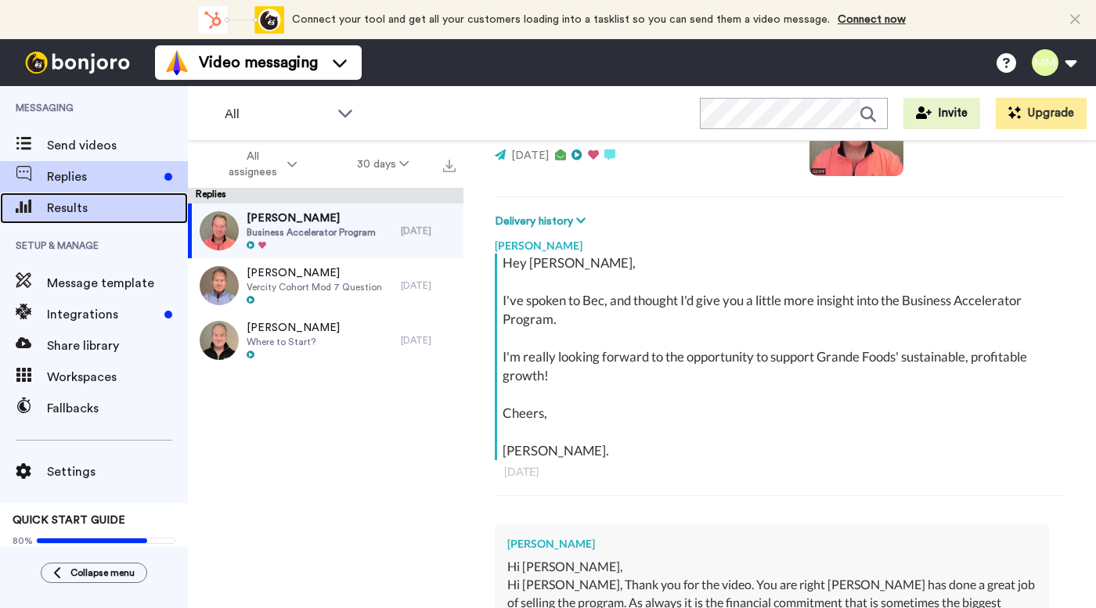 This screenshot has width=1096, height=608. I want to click on a: Connect now, so click(871, 20).